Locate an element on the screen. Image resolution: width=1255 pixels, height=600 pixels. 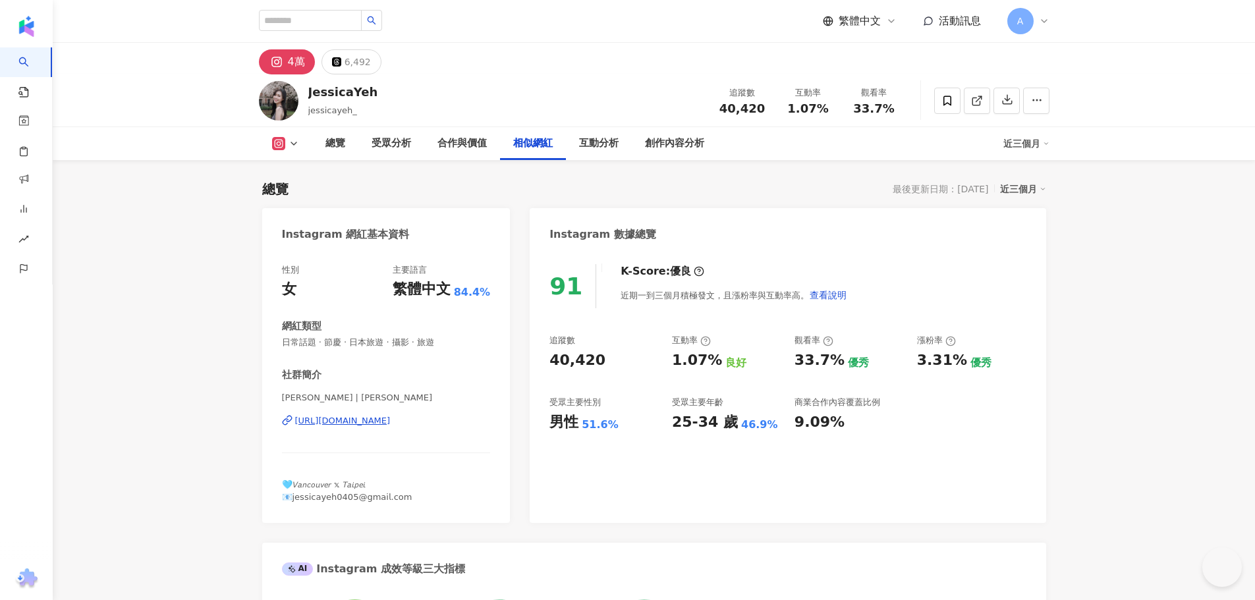
span: 33.7% is located at coordinates (873, 109).